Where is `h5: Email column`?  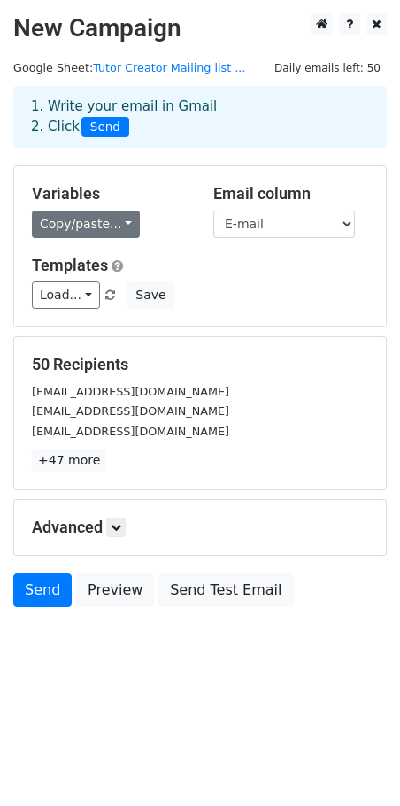
h5: Email column is located at coordinates (290, 194).